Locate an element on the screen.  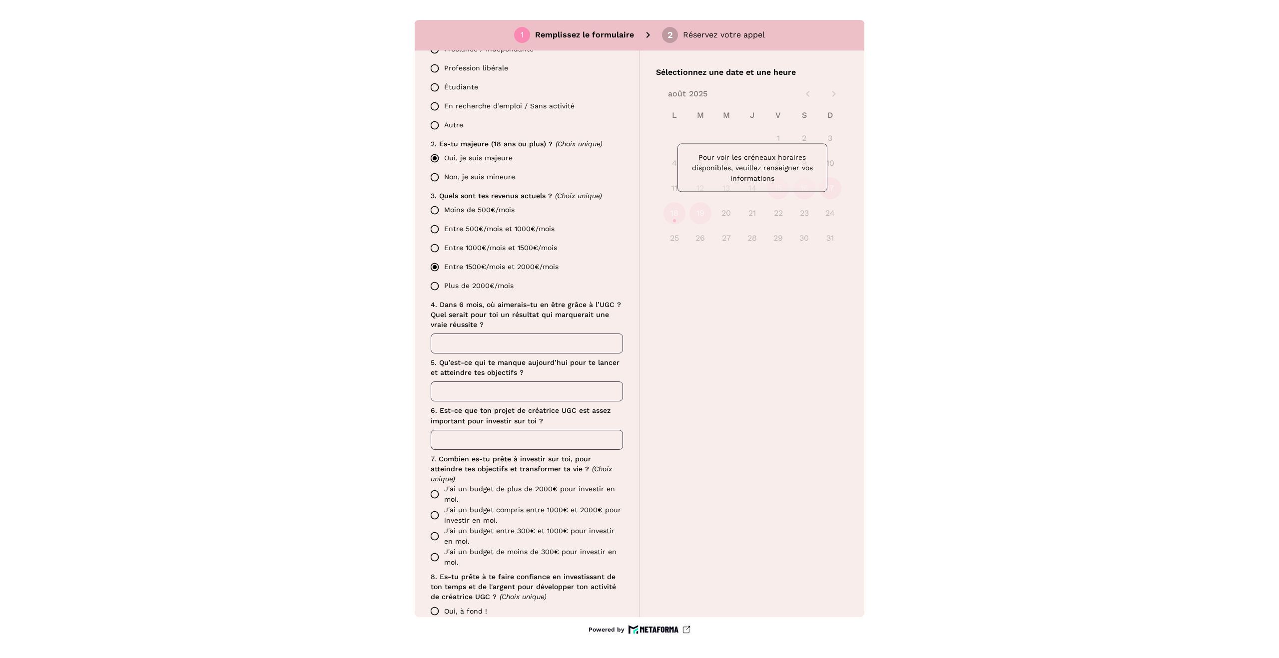
label: Entre 1500€/mois et 2000€/mois is located at coordinates (524, 267).